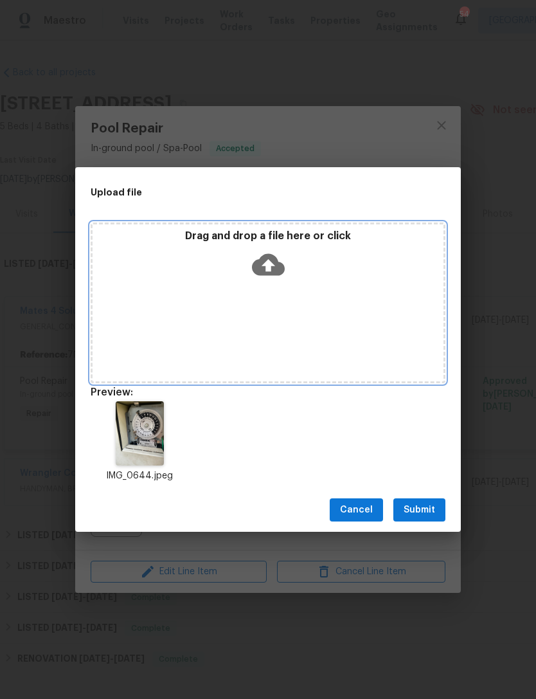 The height and width of the screenshot is (699, 536). I want to click on p: Drag and drop a file here or click, so click(268, 236).